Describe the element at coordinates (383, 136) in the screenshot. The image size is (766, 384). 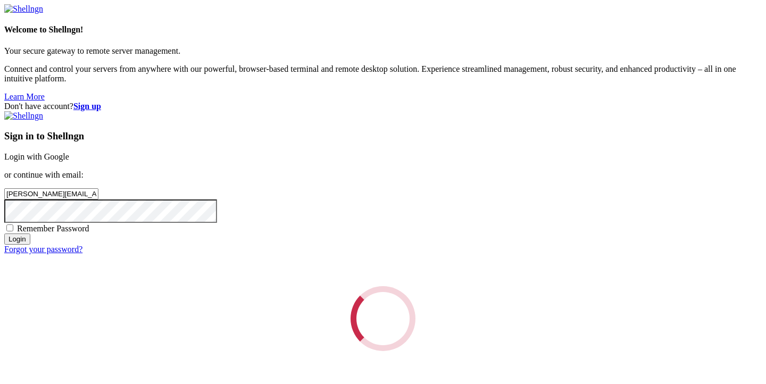
I see `h3: Sign in to Shellngn` at that location.